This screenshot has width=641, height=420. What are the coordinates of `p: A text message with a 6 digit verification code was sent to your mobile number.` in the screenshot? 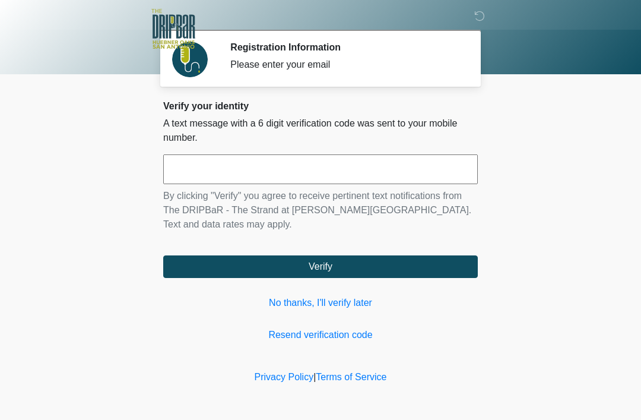 It's located at (321, 131).